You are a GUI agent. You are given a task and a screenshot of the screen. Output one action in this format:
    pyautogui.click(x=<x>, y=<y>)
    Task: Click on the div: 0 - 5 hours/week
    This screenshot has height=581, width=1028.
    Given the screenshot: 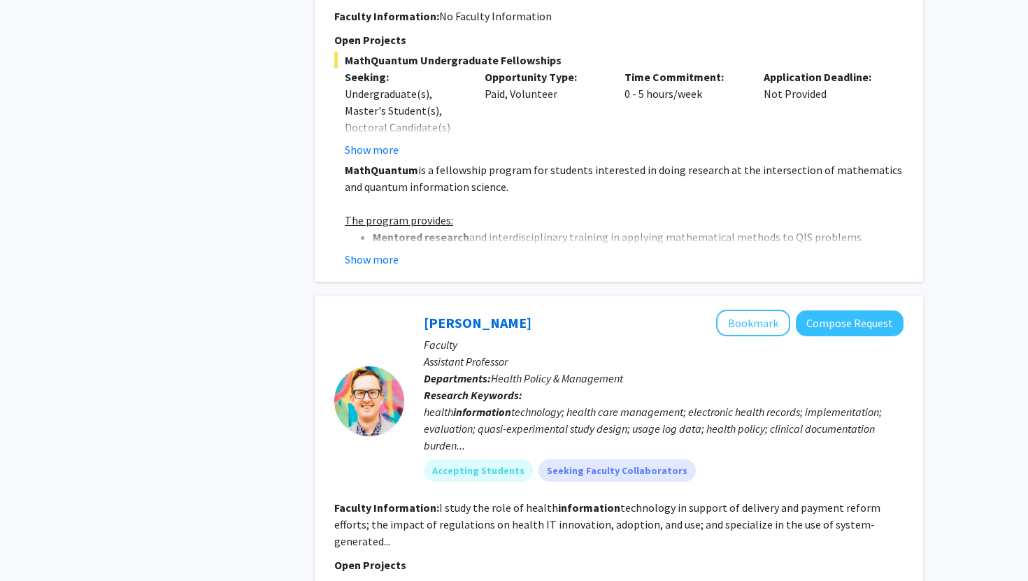 What is the action you would take?
    pyautogui.click(x=684, y=113)
    